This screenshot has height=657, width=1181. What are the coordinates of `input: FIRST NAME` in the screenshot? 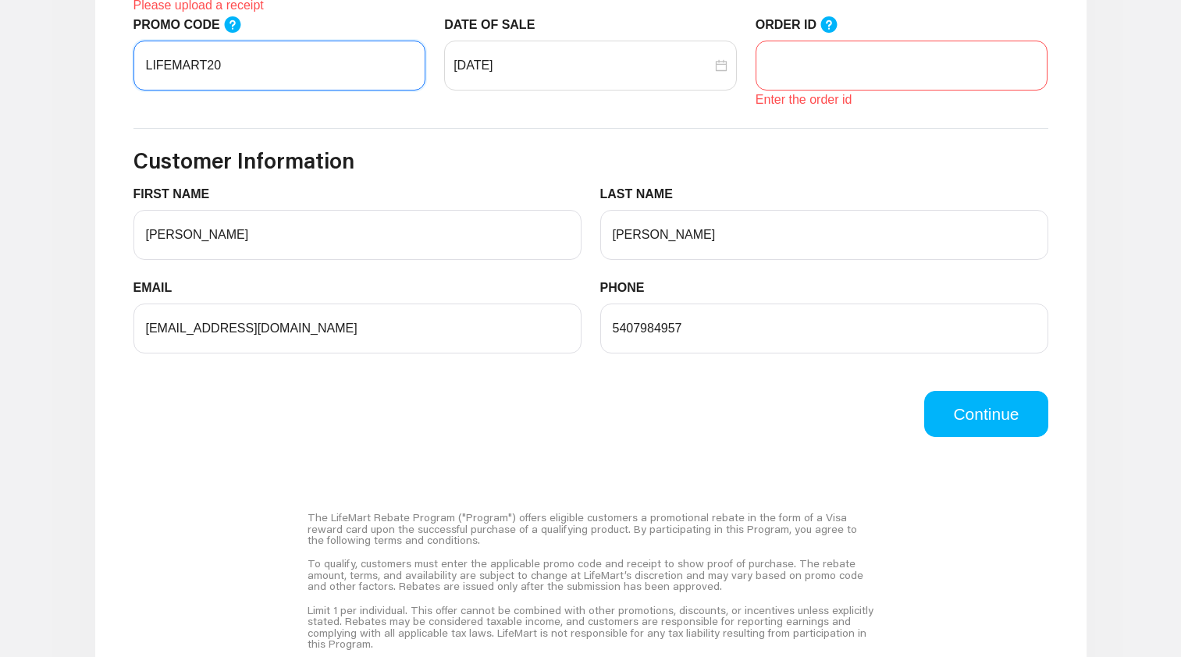 It's located at (357, 235).